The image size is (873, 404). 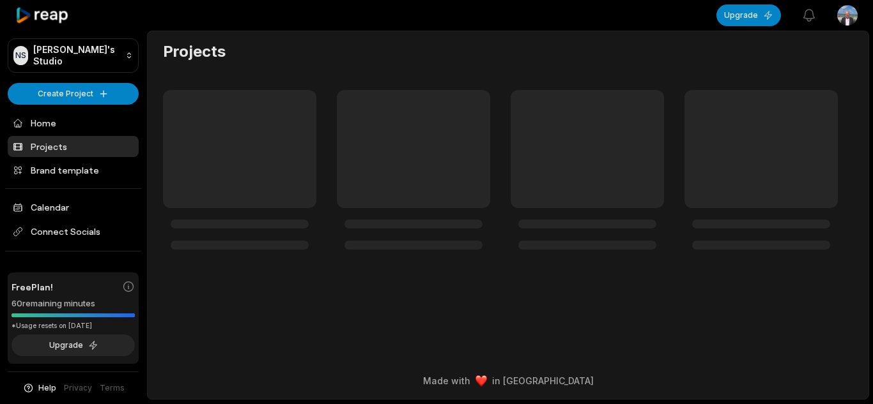 What do you see at coordinates (112, 388) in the screenshot?
I see `a: Terms` at bounding box center [112, 388].